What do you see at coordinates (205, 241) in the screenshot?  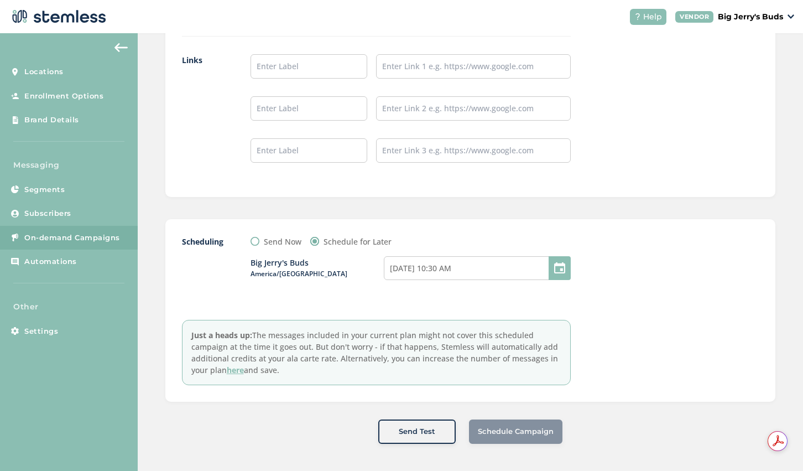 I see `label: Scheduling` at bounding box center [205, 241].